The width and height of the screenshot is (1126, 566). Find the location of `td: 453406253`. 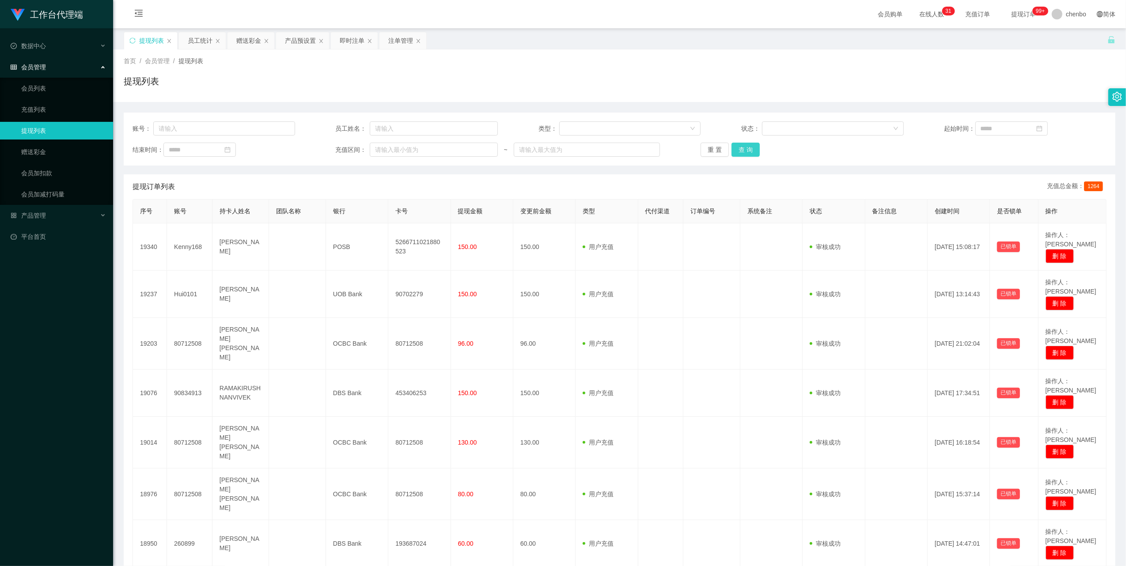

td: 453406253 is located at coordinates (419, 393).